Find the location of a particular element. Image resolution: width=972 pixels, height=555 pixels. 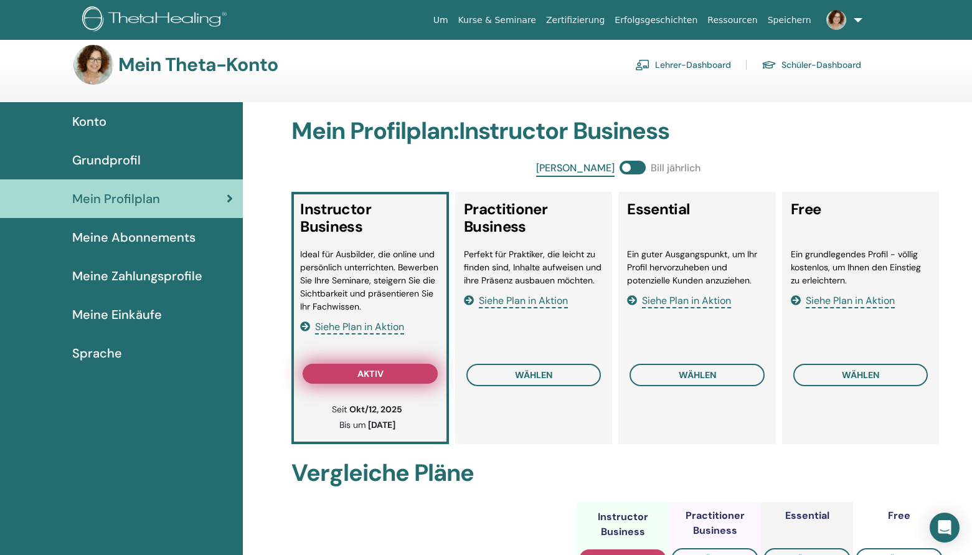

span: Konto is located at coordinates (89, 121).